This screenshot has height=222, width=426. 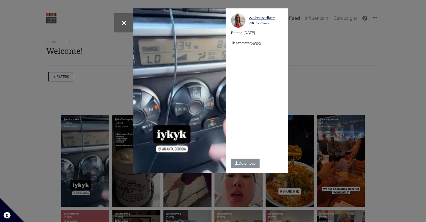 What do you see at coordinates (262, 18) in the screenshot?
I see `div: wakenradiate` at bounding box center [262, 18].